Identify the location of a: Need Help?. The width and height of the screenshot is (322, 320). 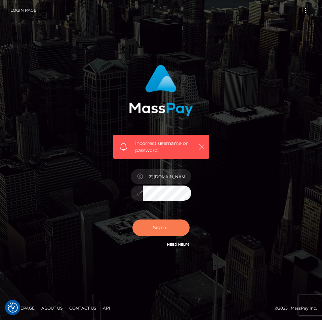
(178, 244).